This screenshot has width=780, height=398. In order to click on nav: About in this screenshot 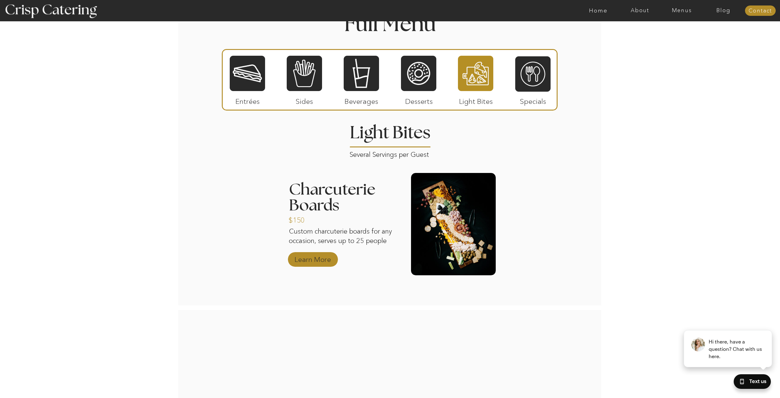, I will do `click(640, 11)`.